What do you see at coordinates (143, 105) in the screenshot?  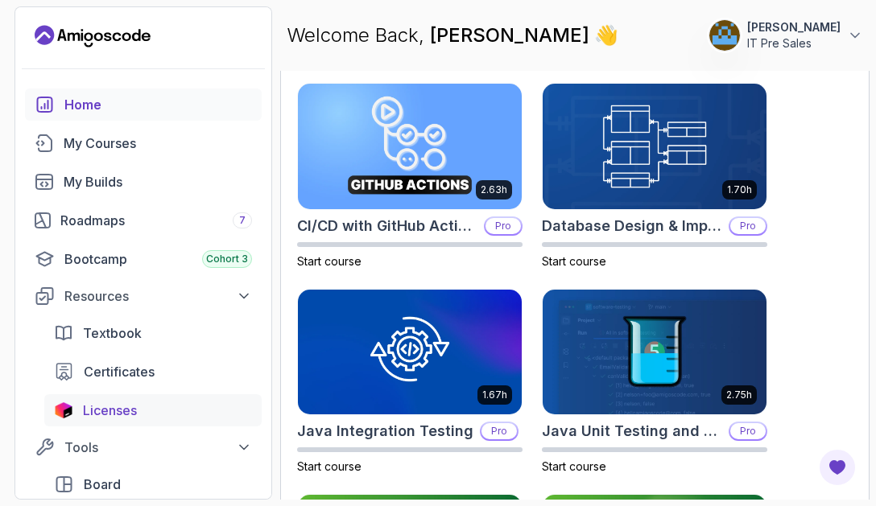 I see `a: home` at bounding box center [143, 105].